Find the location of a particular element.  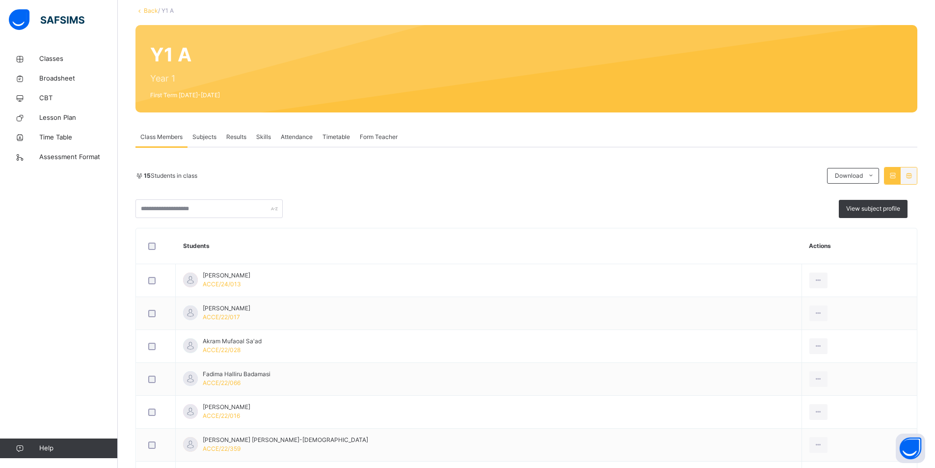

span: CBT is located at coordinates (79, 98).